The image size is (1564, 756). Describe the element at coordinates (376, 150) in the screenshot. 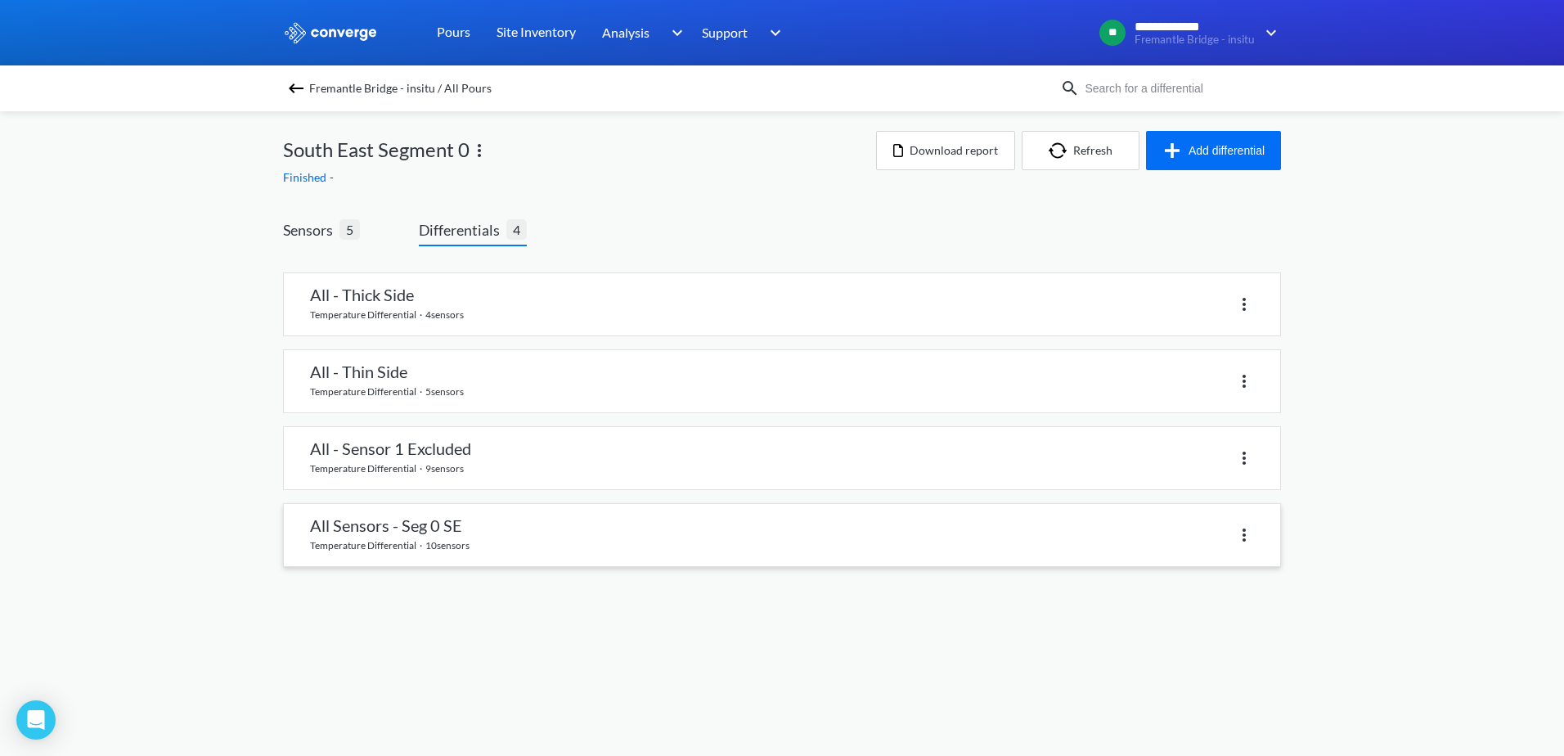

I see `span: South East Segment 0` at that location.